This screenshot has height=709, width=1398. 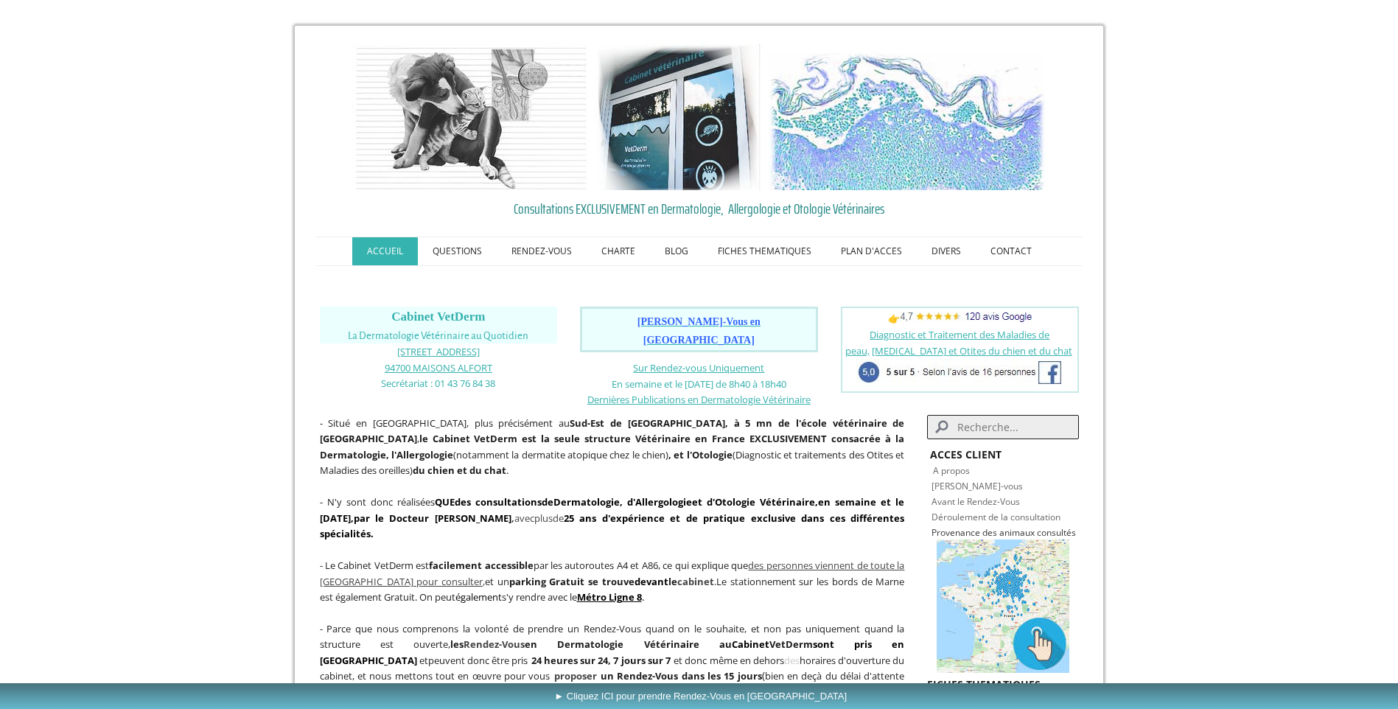 What do you see at coordinates (669, 644) in the screenshot?
I see `span: en Dermatologie Vétérinaire au VetDerm` at bounding box center [669, 644].